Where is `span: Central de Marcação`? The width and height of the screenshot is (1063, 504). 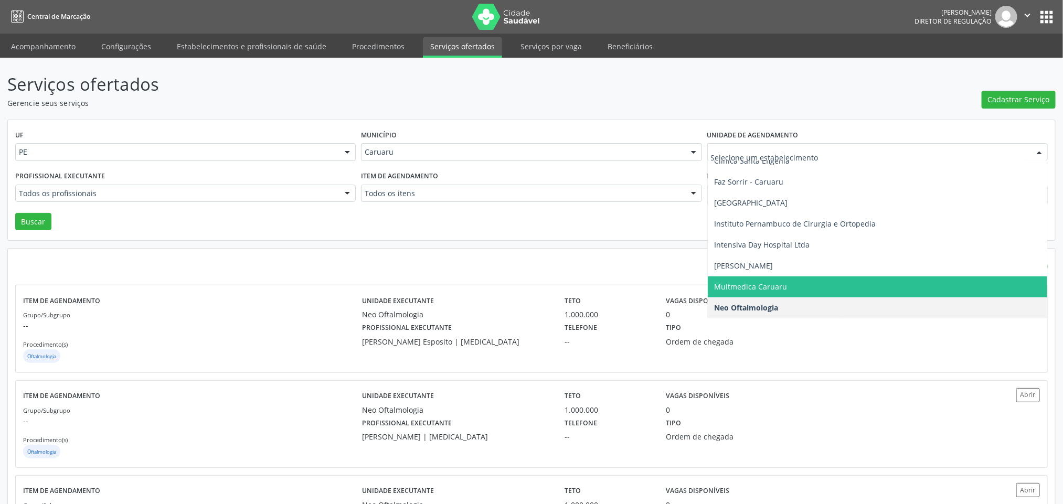
span: Central de Marcação is located at coordinates (59, 16).